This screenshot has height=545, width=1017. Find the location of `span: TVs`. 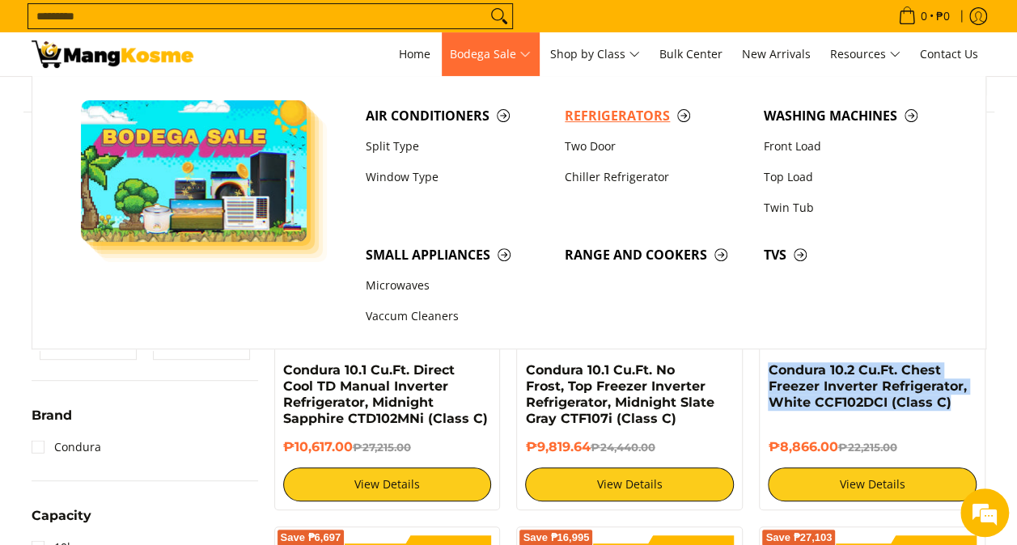

span: TVs is located at coordinates (855, 255).